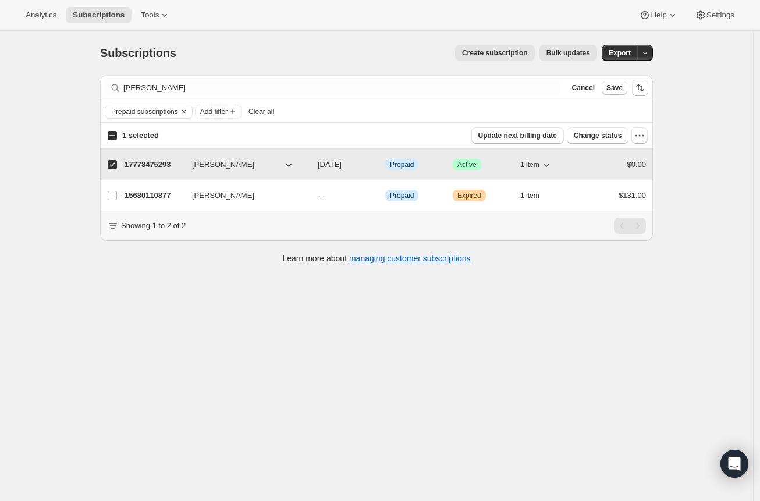  What do you see at coordinates (261, 112) in the screenshot?
I see `span: Clear all` at bounding box center [261, 112].